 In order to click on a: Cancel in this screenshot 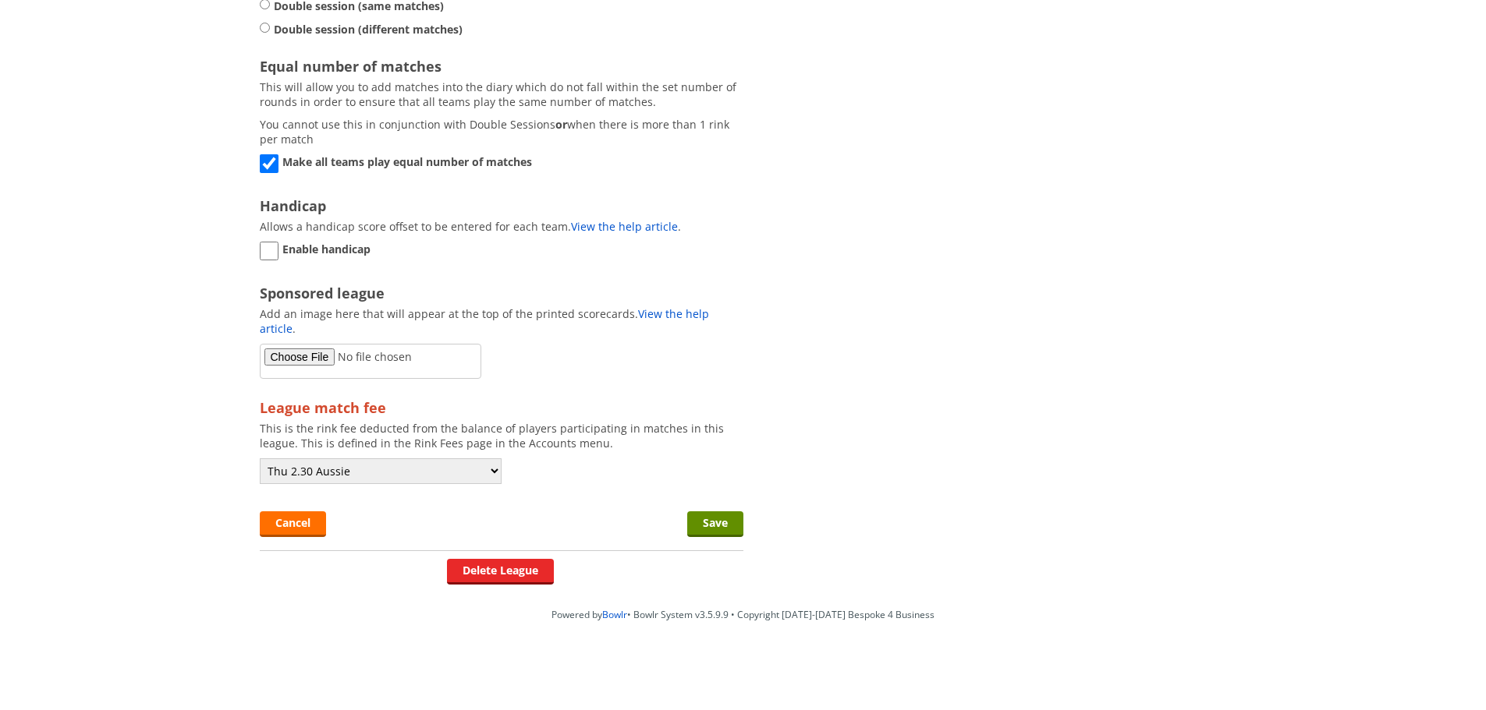, I will do `click(292, 524)`.